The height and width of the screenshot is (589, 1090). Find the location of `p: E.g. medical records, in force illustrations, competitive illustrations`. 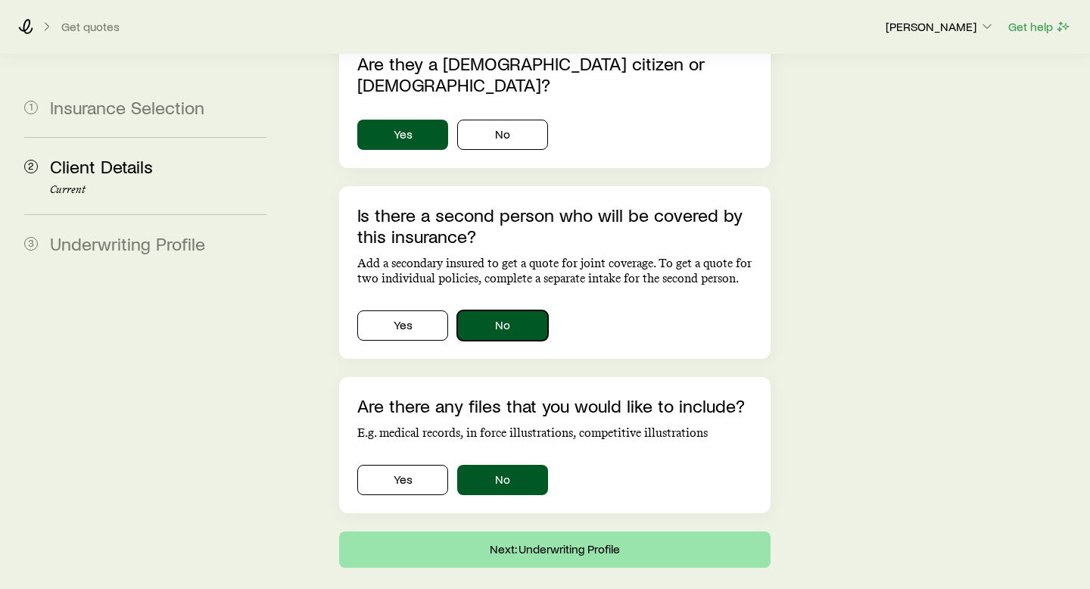

p: E.g. medical records, in force illustrations, competitive illustrations is located at coordinates (555, 433).